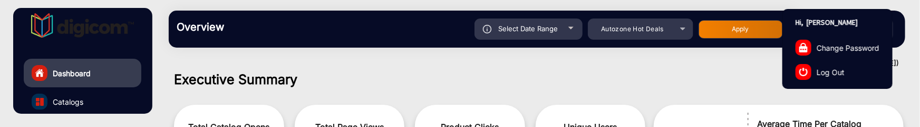 The height and width of the screenshot is (127, 920). I want to click on img: catalog, so click(40, 101).